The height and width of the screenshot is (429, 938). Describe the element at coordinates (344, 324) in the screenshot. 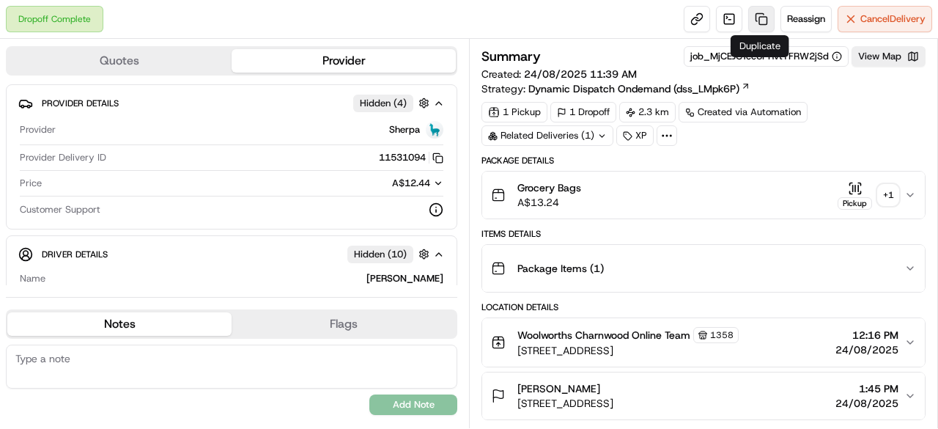

I see `button: Flags` at that location.